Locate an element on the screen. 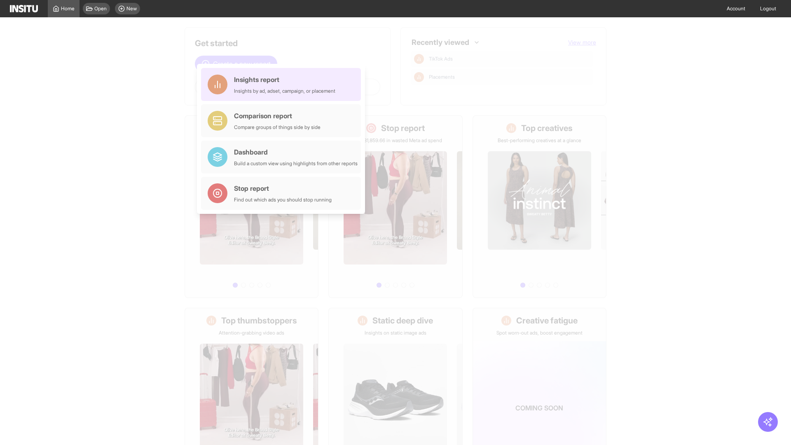  div: Insights by ad, adset, campaign, or placement is located at coordinates (285, 91).